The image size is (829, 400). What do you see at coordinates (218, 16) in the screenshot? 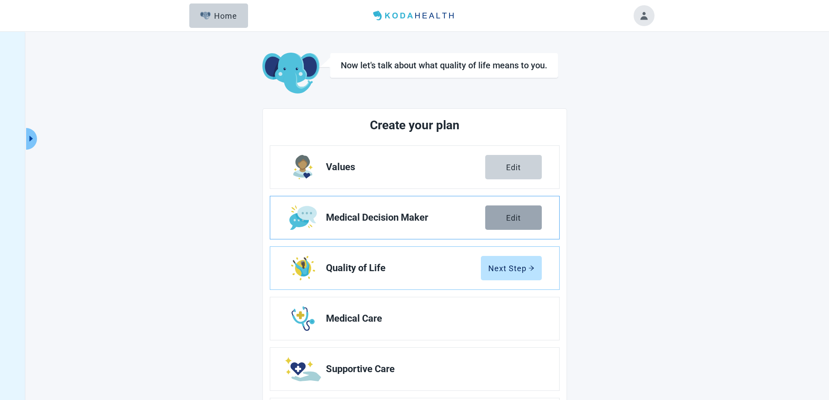
I see `button: ElephantHome` at bounding box center [218, 16].